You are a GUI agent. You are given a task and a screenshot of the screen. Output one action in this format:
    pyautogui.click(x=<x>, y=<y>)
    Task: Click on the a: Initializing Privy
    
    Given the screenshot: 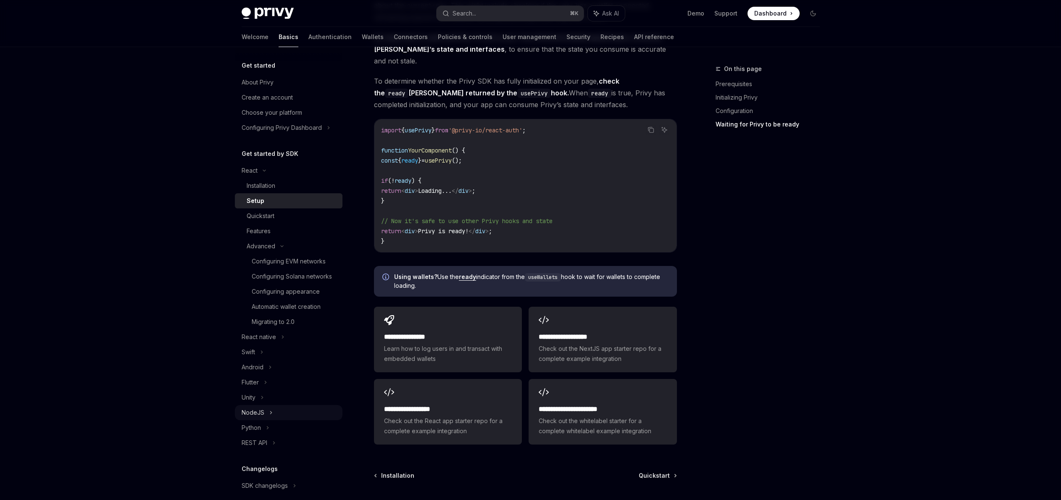 What is the action you would take?
    pyautogui.click(x=771, y=97)
    